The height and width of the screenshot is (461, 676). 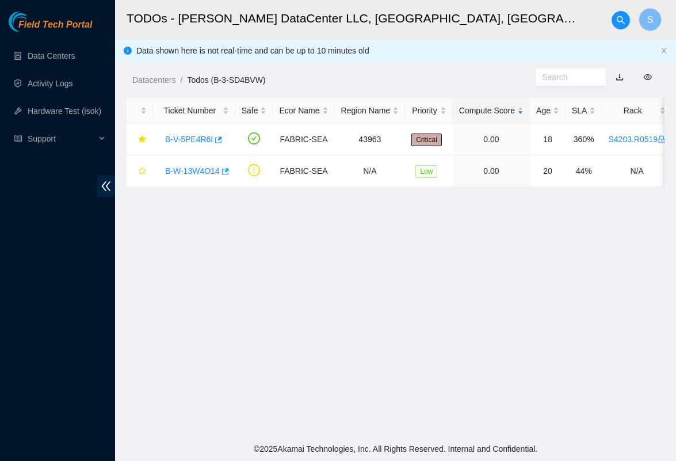 I want to click on a: Akamai TechnologiesField Tech Portal, so click(x=50, y=28).